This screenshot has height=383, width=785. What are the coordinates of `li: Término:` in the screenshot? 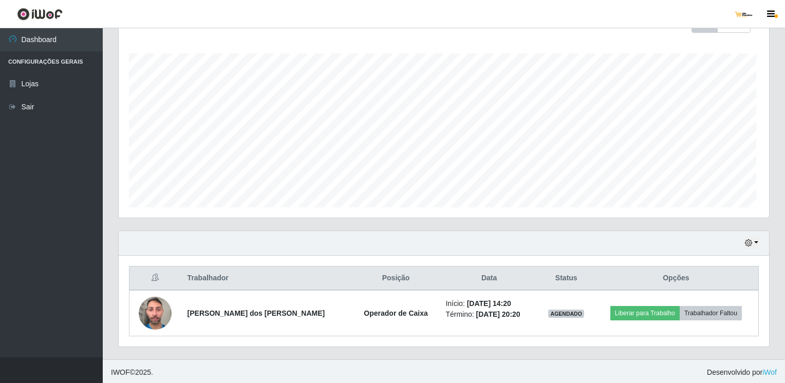 It's located at (488, 314).